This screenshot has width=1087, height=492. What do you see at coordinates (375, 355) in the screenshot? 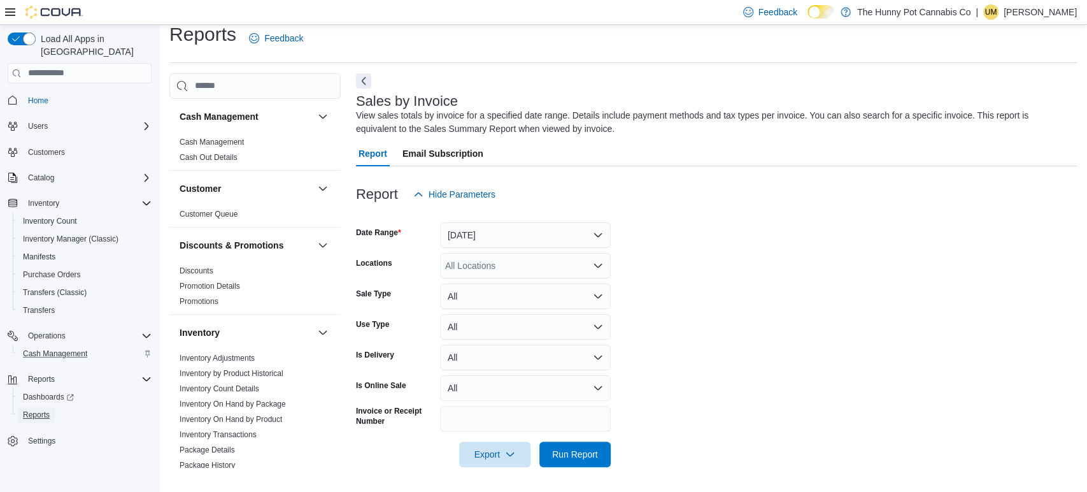
I see `label: Is Delivery` at bounding box center [375, 355].